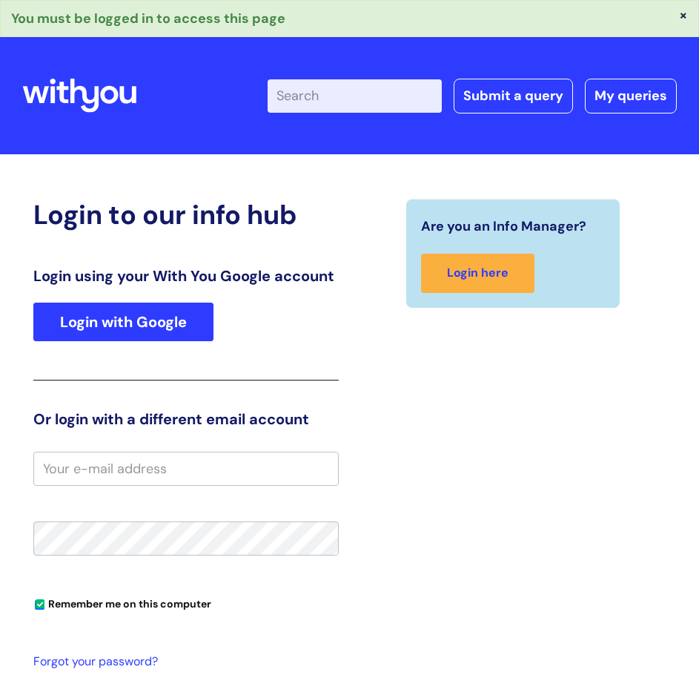  I want to click on a: Forgot your password?, so click(182, 661).